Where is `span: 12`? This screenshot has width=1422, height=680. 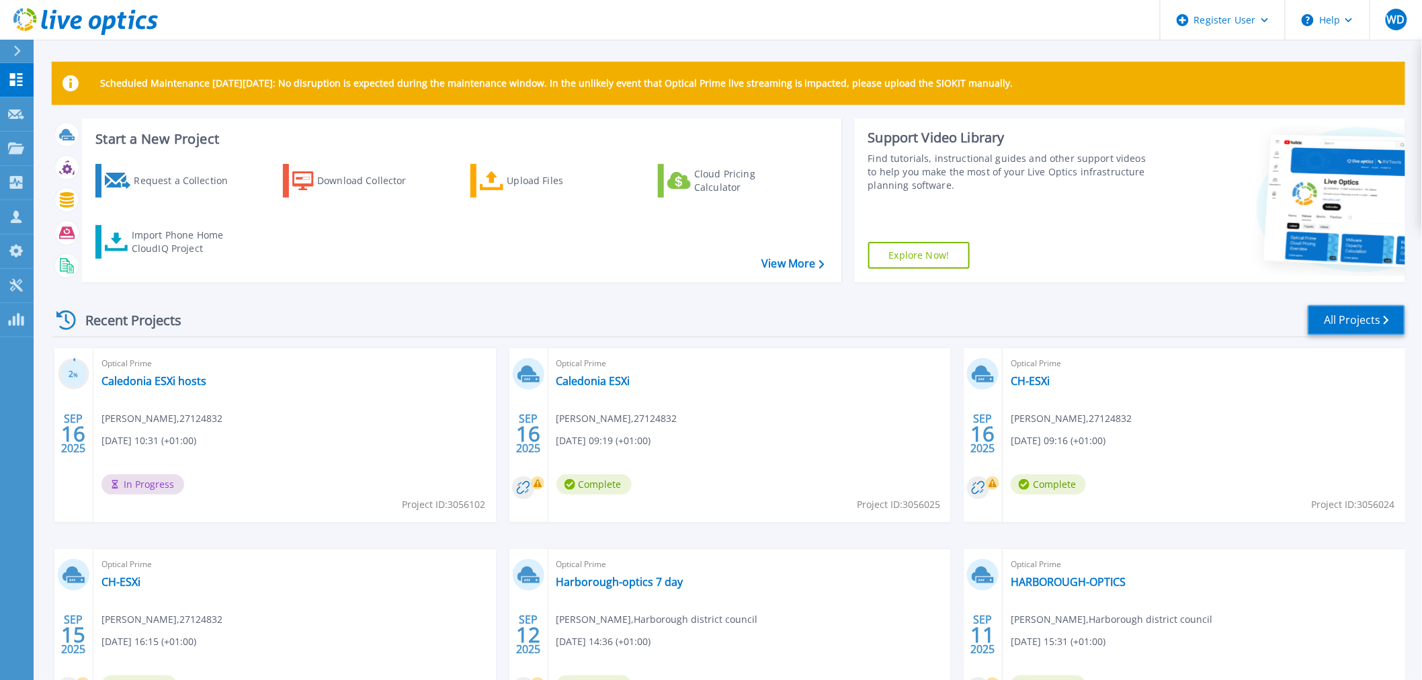
span: 12 is located at coordinates (528, 634).